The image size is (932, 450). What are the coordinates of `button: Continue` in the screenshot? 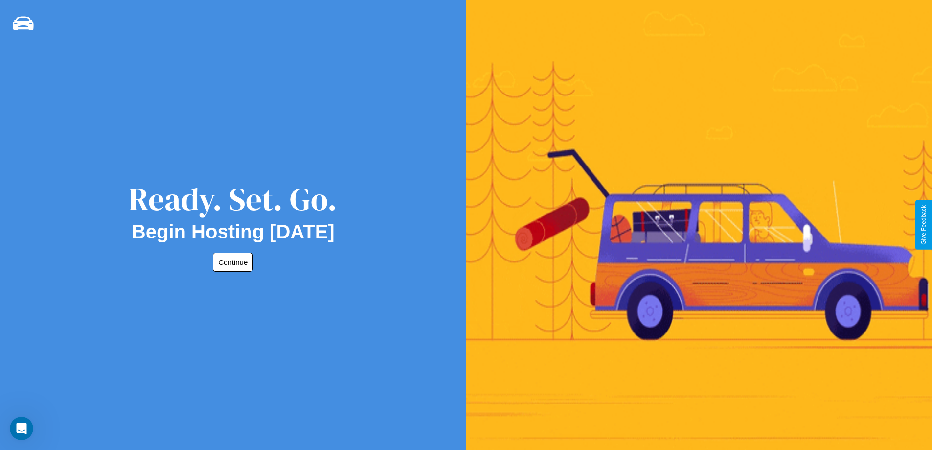 It's located at (233, 262).